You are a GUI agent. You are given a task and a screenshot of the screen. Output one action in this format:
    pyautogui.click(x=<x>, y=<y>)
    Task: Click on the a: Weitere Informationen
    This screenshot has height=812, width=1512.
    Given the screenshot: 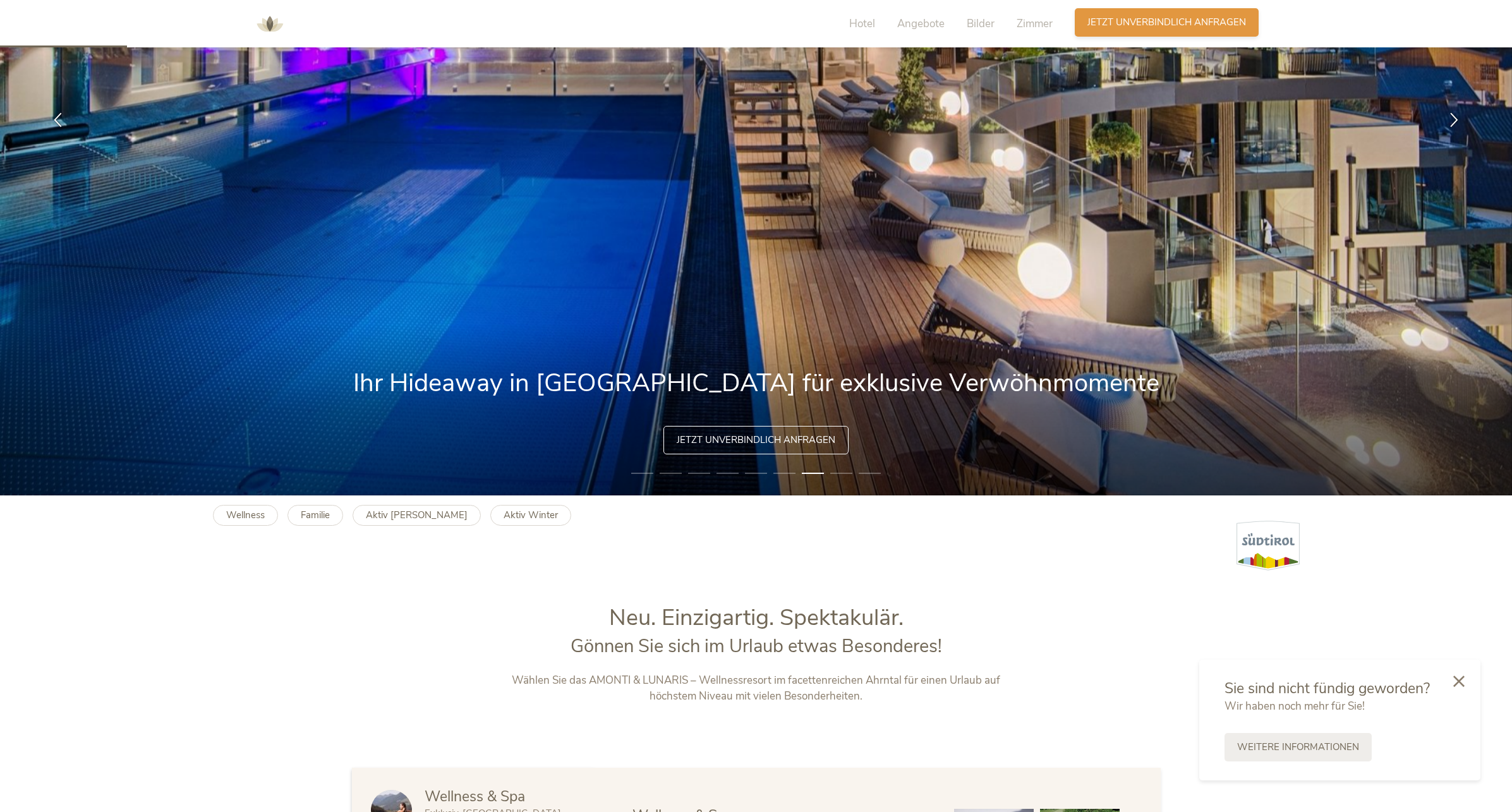 What is the action you would take?
    pyautogui.click(x=1298, y=747)
    